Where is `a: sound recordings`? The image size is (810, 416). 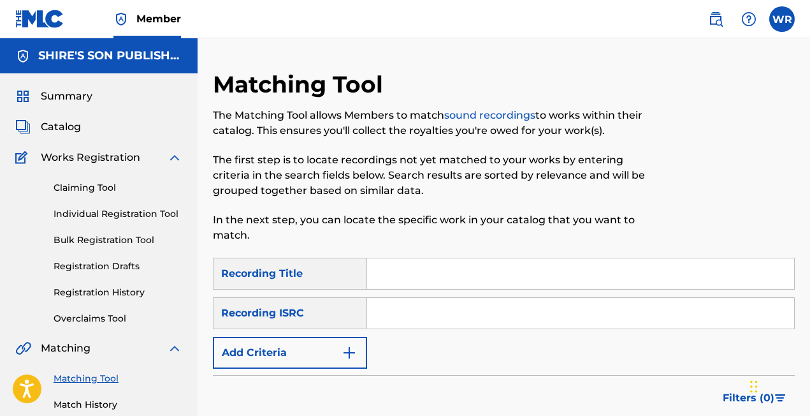
a: sound recordings is located at coordinates (490, 115).